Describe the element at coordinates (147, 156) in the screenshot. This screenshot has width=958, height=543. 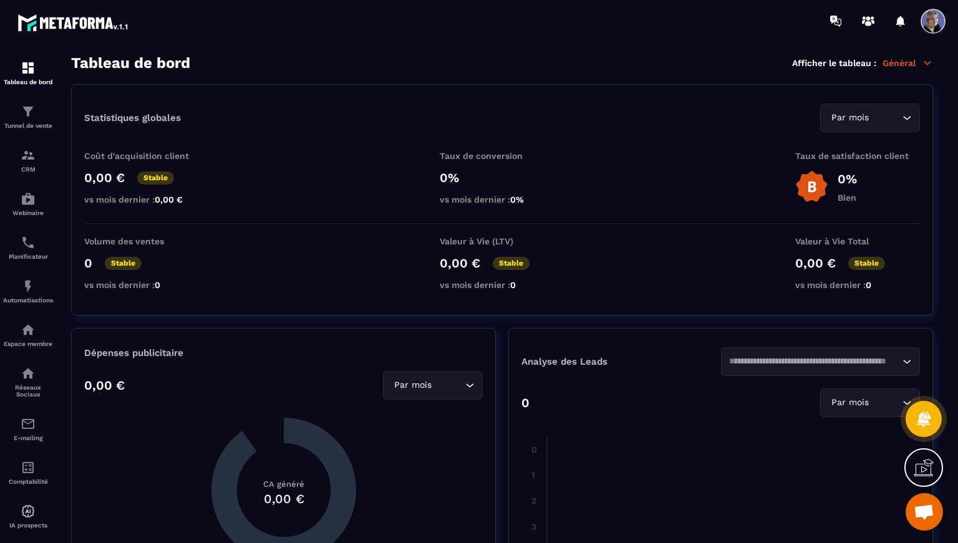
I see `p: Coût d'acquisition client` at that location.